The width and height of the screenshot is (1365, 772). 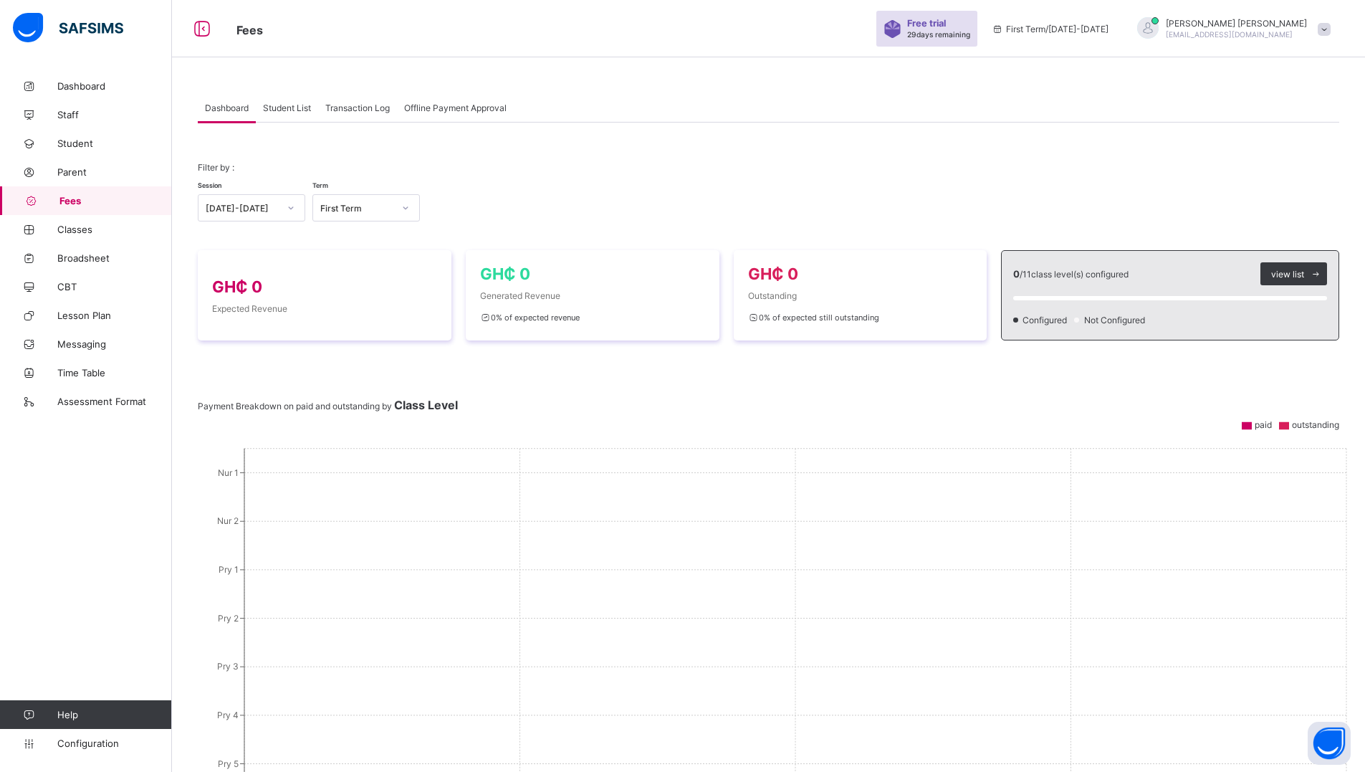 What do you see at coordinates (115, 258) in the screenshot?
I see `span: Broadsheet` at bounding box center [115, 258].